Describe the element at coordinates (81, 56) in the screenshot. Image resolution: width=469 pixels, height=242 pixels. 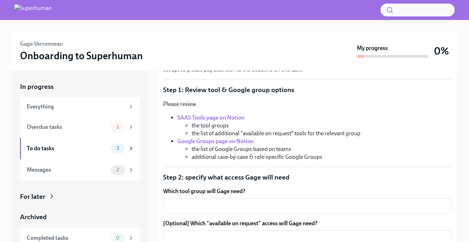
I see `h3: Onboarding to Superhuman` at that location.